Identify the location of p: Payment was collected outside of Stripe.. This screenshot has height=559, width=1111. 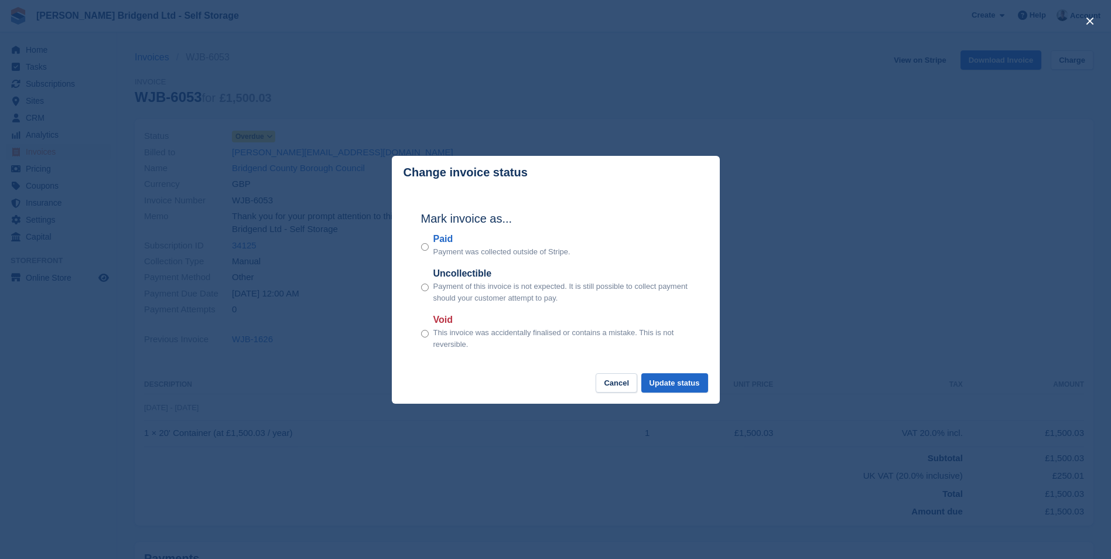
(502, 252).